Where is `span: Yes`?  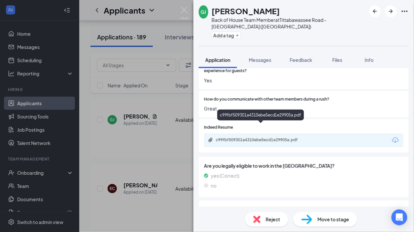 span: Yes is located at coordinates (304, 80).